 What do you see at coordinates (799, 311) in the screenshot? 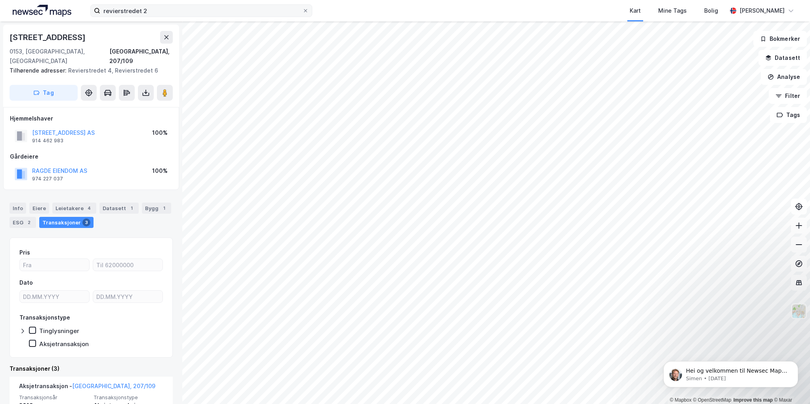
I see `img: Z` at bounding box center [799, 311].